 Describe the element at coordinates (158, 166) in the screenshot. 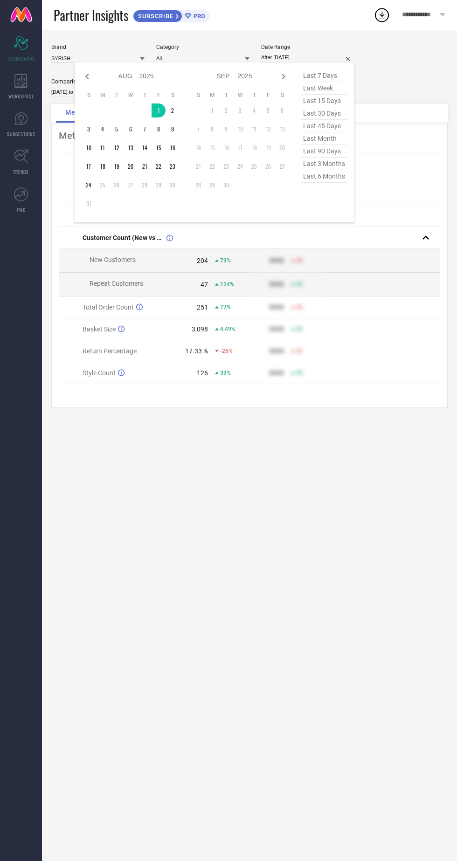

I see `td: Fri Aug 22 2025` at that location.